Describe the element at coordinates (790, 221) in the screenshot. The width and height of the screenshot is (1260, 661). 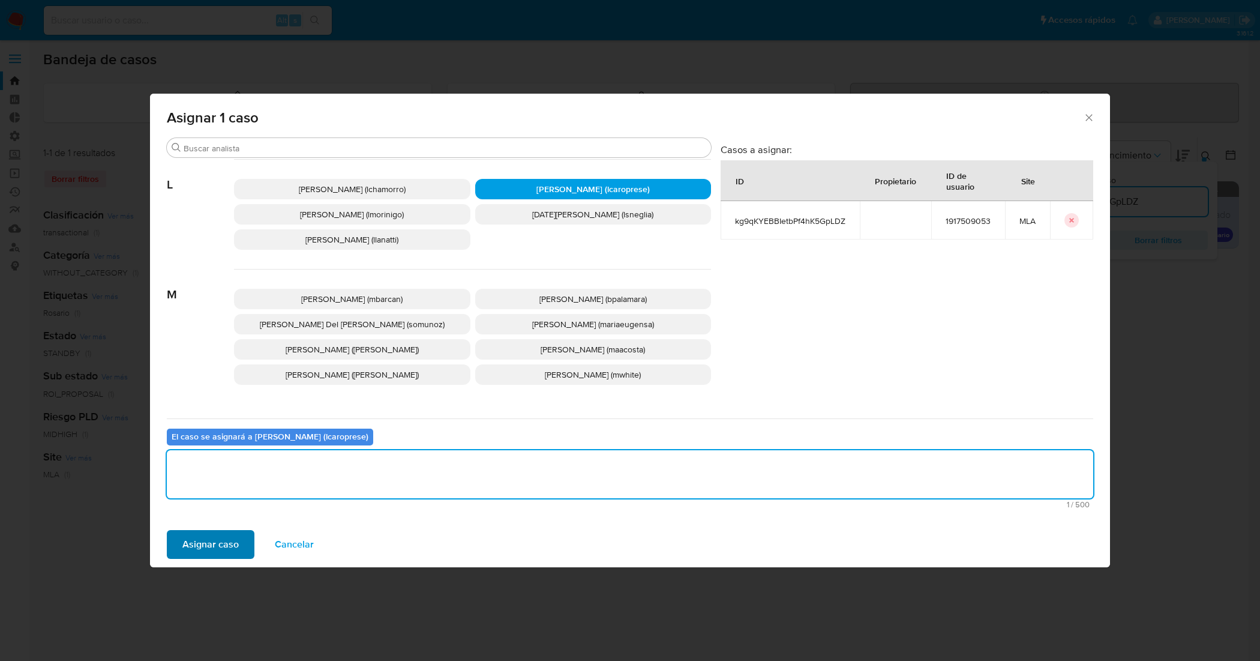
I see `span: kg9qKYEBBIetbPf4hK5GpLDZ` at that location.